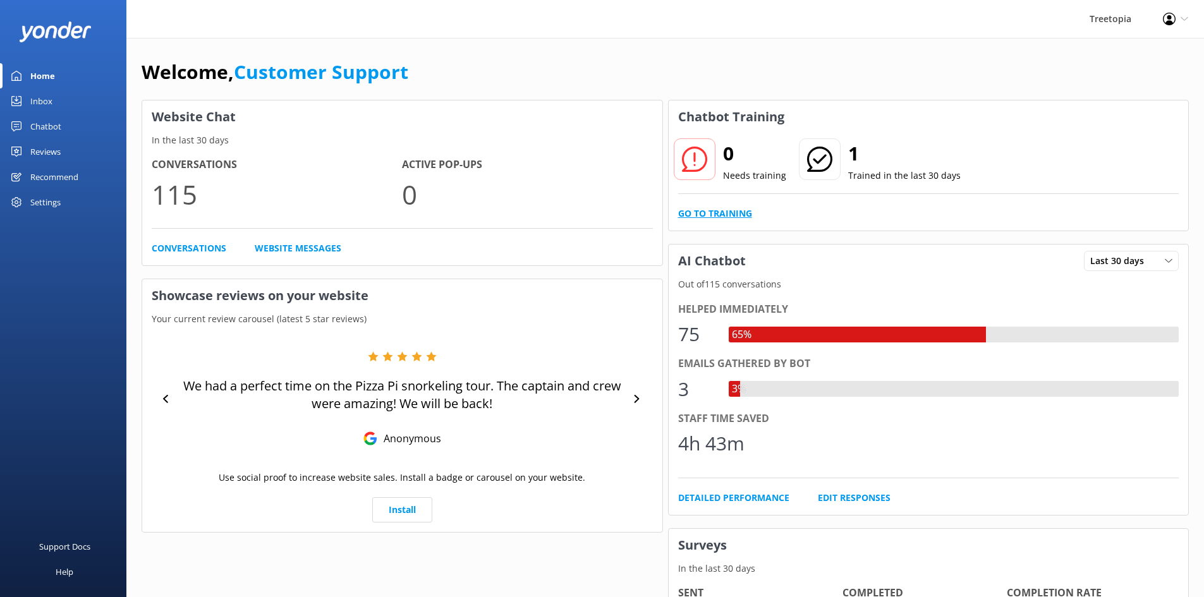  I want to click on img: yonder-white-logo.png, so click(55, 32).